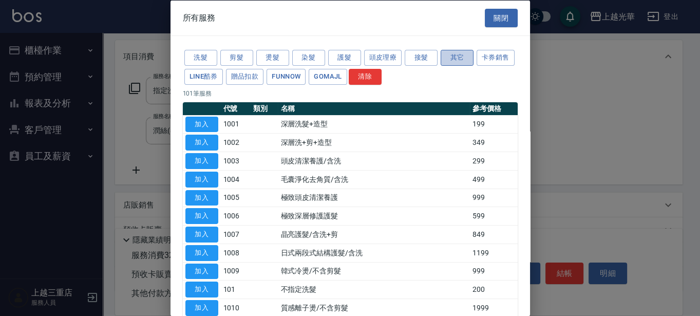  I want to click on td: 韓式冷燙/不含剪髮, so click(374, 271).